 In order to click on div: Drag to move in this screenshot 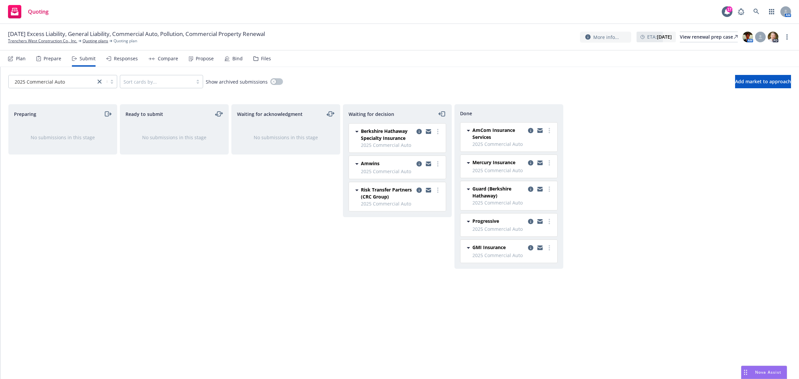, I will do `click(745, 372)`.